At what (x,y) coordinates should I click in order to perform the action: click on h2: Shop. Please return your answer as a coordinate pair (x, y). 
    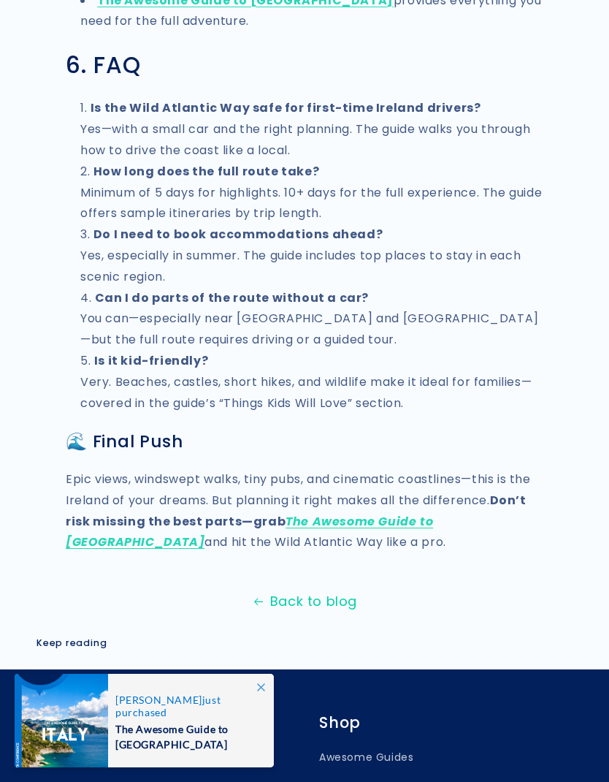
    Looking at the image, I should click on (446, 722).